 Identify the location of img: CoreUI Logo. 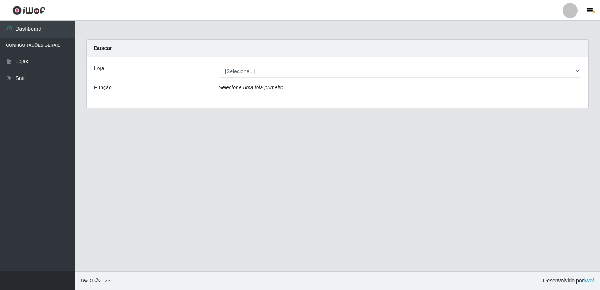
(29, 10).